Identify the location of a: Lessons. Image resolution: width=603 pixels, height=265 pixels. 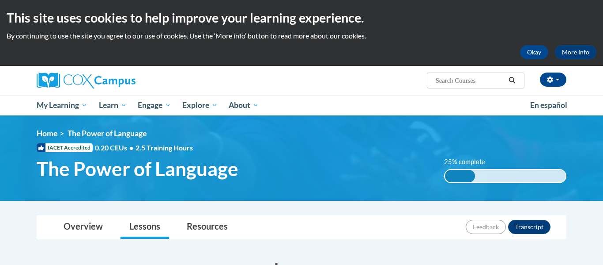
(145, 227).